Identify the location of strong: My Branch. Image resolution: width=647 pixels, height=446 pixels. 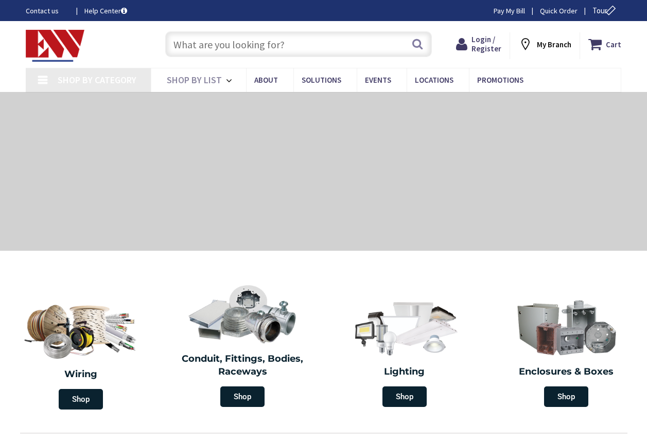
(553, 44).